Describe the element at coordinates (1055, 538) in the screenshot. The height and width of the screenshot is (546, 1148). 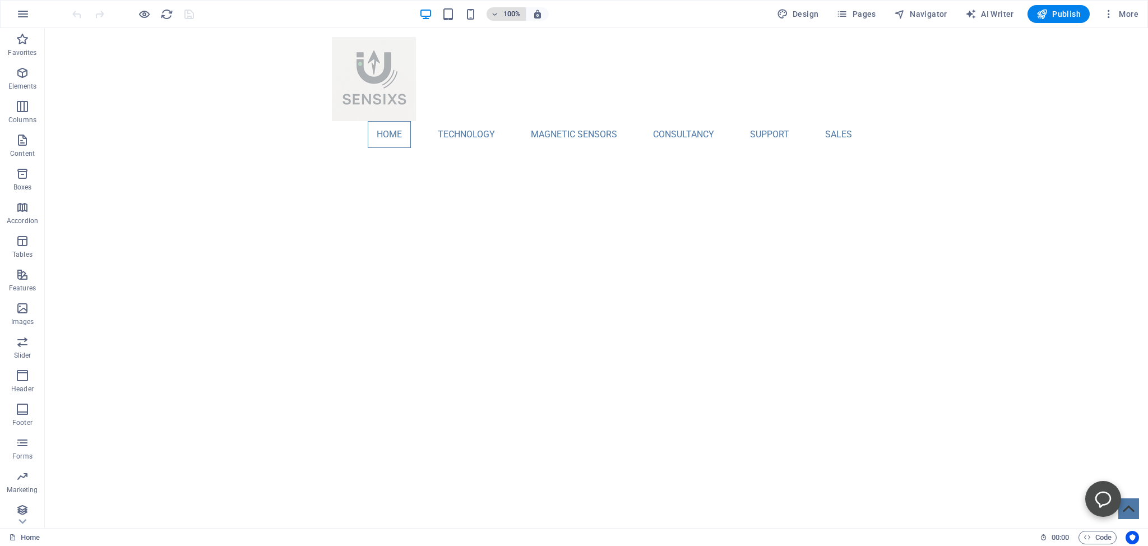
I see `h6: Session time` at that location.